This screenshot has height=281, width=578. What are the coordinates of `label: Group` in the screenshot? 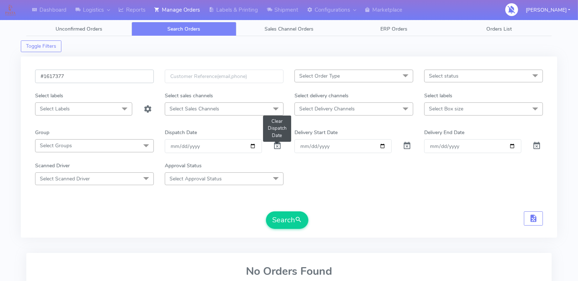 It's located at (42, 133).